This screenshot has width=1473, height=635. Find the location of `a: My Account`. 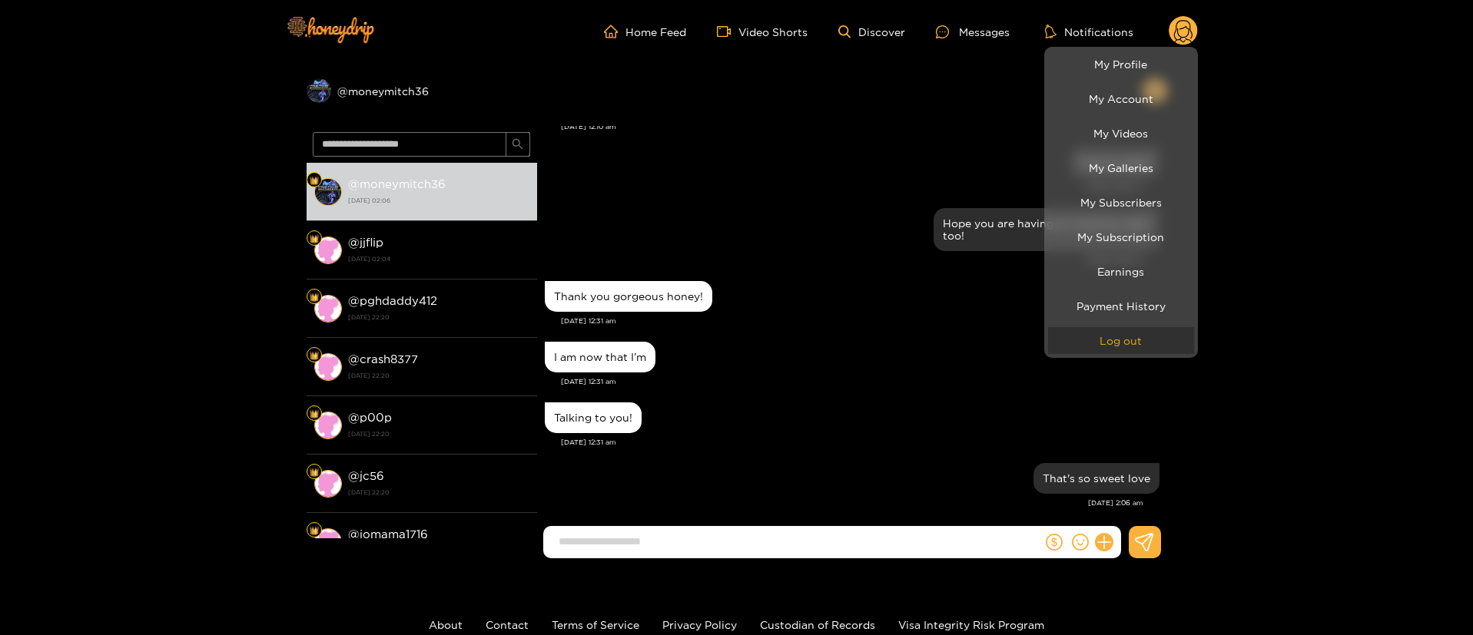

a: My Account is located at coordinates (1121, 98).